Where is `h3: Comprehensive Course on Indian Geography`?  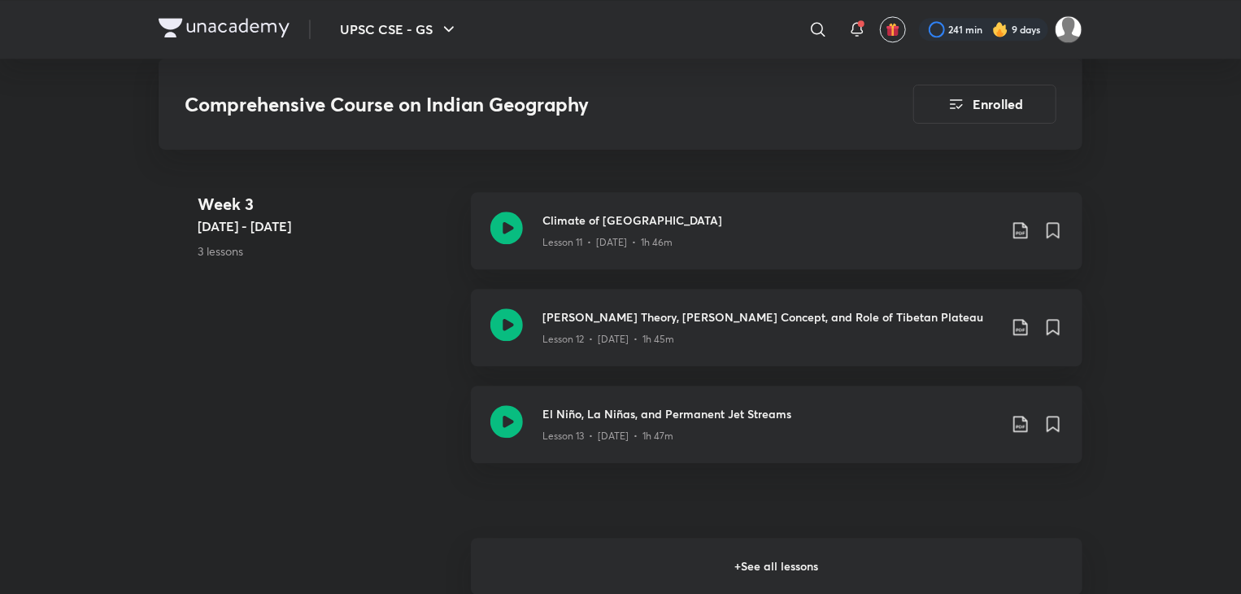
h3: Comprehensive Course on Indian Geography is located at coordinates (503, 104).